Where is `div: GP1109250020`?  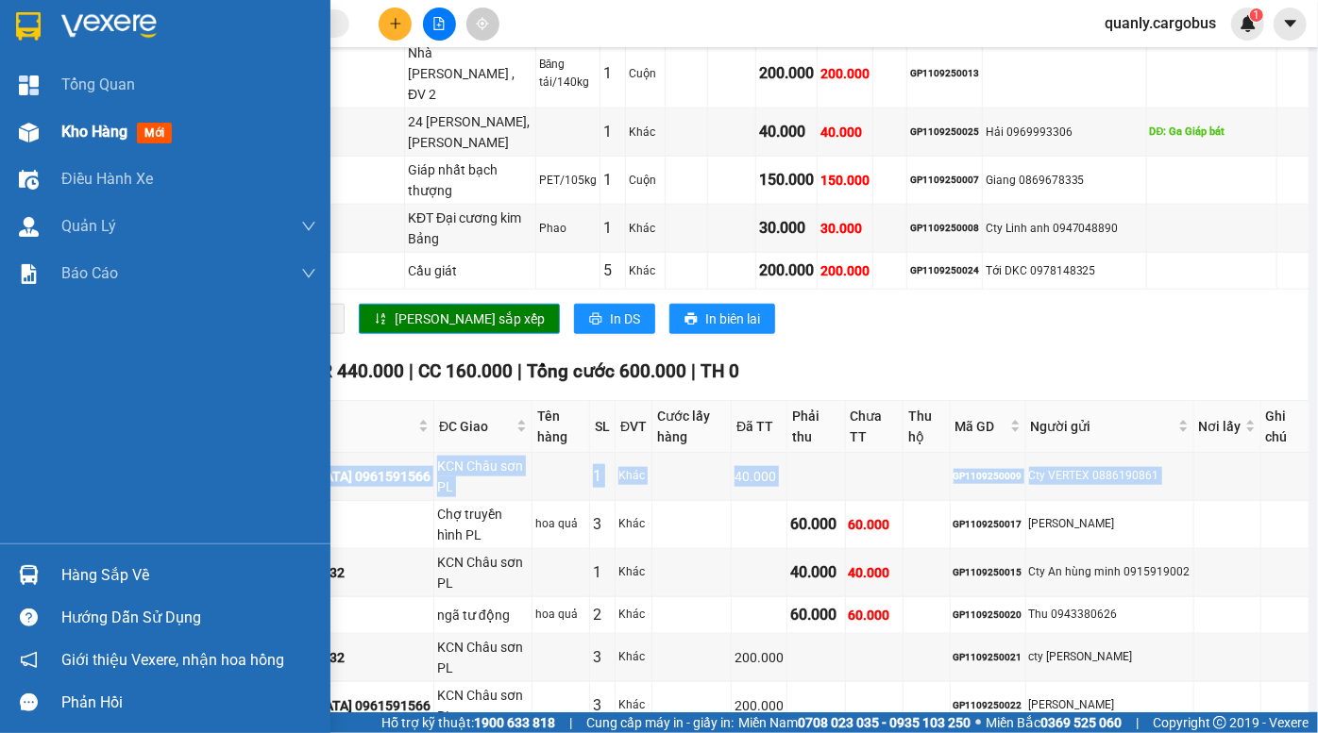 div: GP1109250020 is located at coordinates (987, 615).